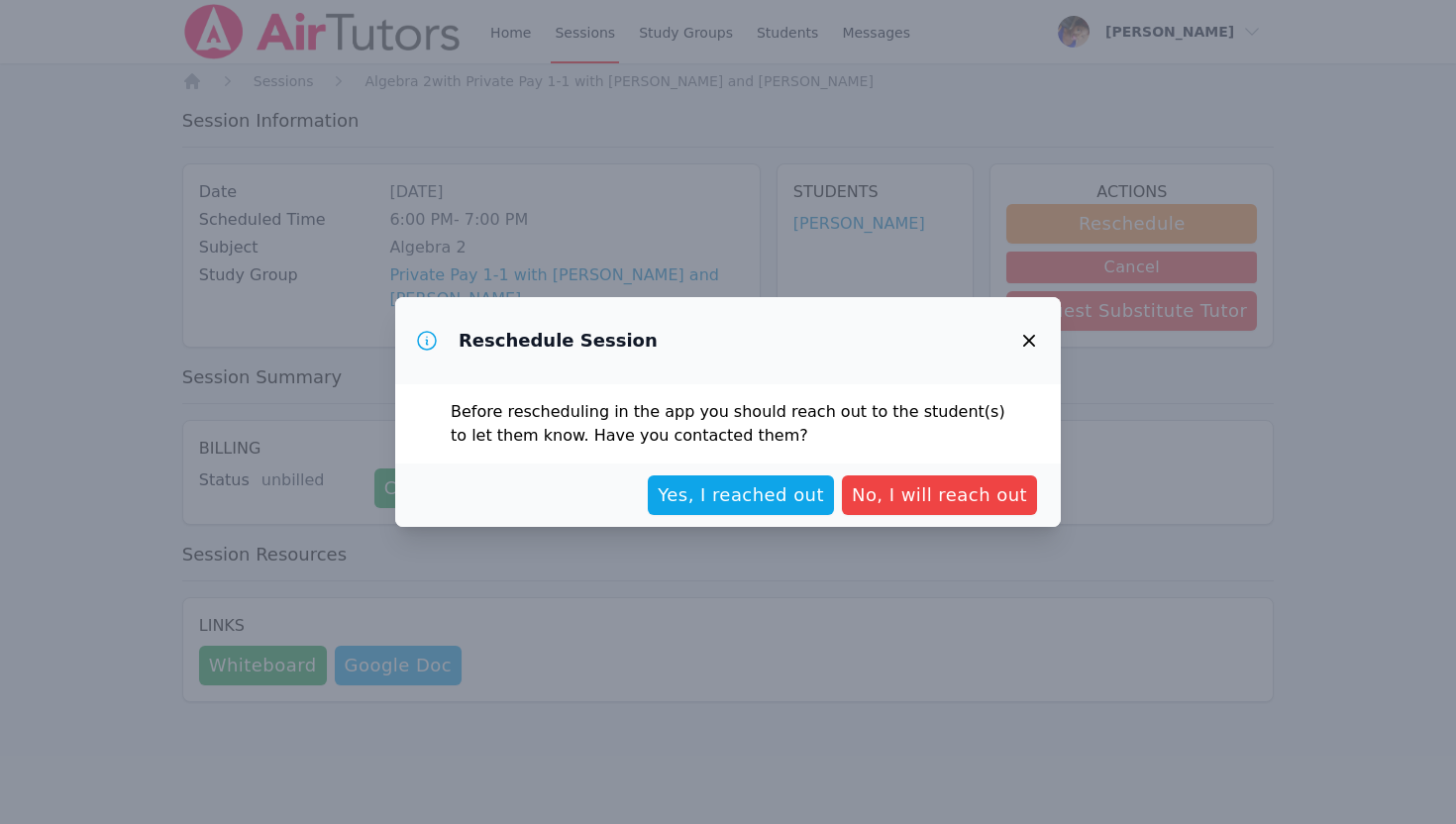 Image resolution: width=1456 pixels, height=824 pixels. I want to click on span: No, I will reach out, so click(939, 496).